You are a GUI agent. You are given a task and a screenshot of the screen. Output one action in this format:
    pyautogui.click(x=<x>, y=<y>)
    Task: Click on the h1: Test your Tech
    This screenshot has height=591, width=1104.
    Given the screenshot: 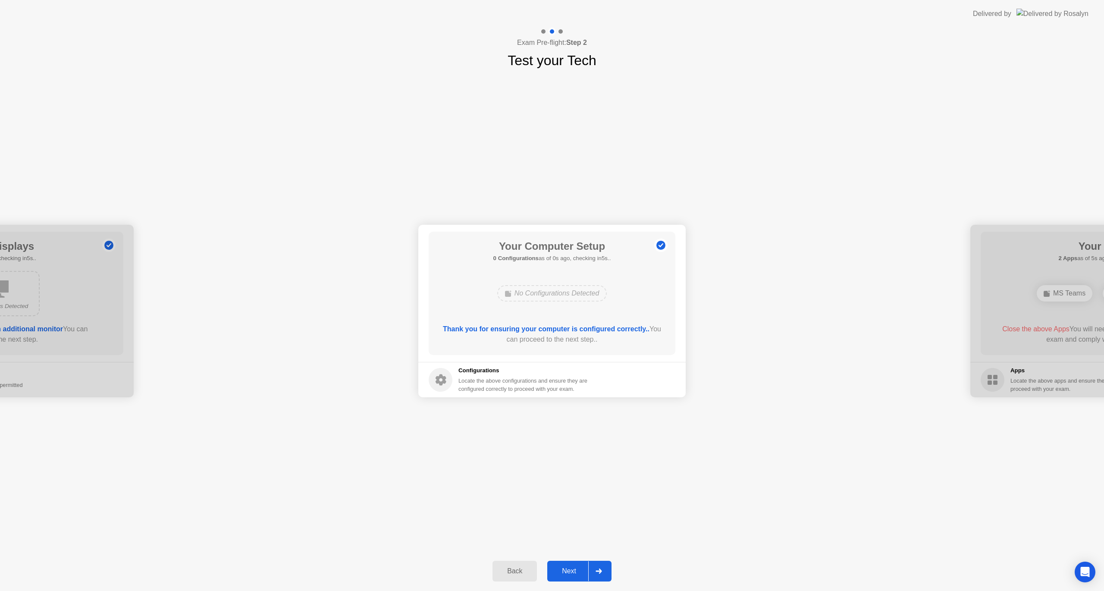 What is the action you would take?
    pyautogui.click(x=552, y=60)
    